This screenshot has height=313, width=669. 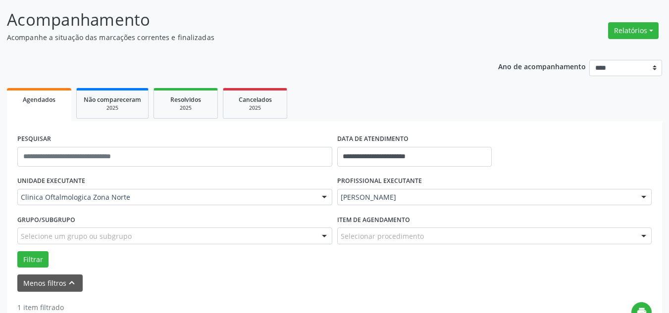 What do you see at coordinates (541, 66) in the screenshot?
I see `p: Ano de acompanhamento` at bounding box center [541, 66].